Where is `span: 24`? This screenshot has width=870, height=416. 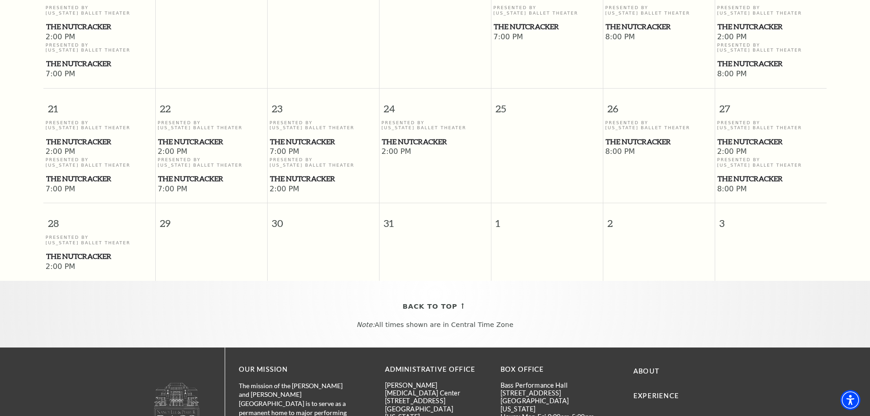
span: 24 is located at coordinates (435, 104).